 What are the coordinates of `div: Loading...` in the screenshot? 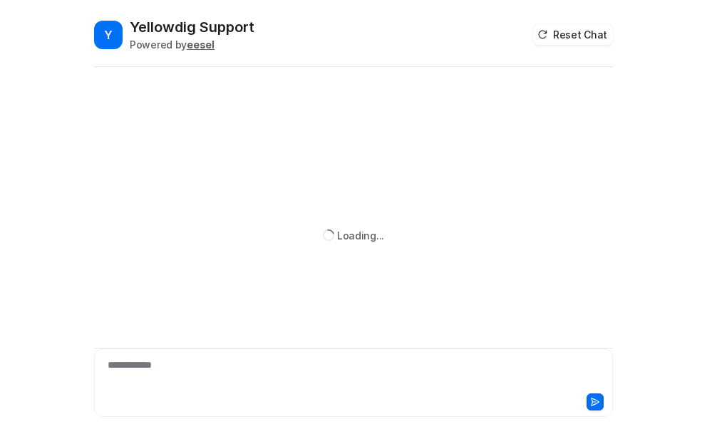 It's located at (360, 235).